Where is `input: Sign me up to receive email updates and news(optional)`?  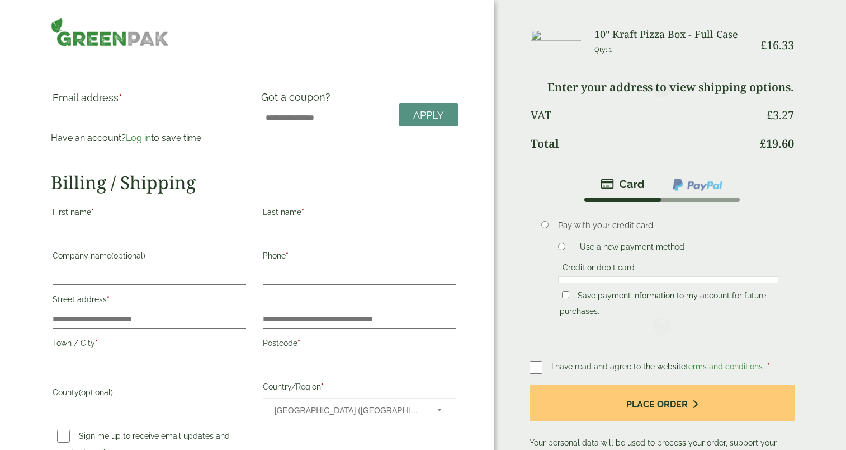 input: Sign me up to receive email updates and news(optional) is located at coordinates (63, 436).